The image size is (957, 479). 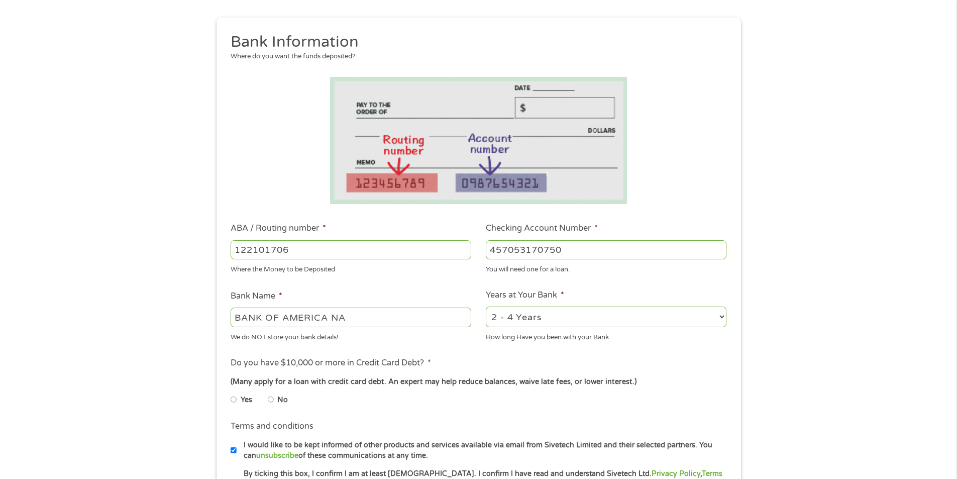 What do you see at coordinates (483, 450) in the screenshot?
I see `label: I would like to be kept informed of other products and services available via email from Sivetech...` at bounding box center [483, 450].